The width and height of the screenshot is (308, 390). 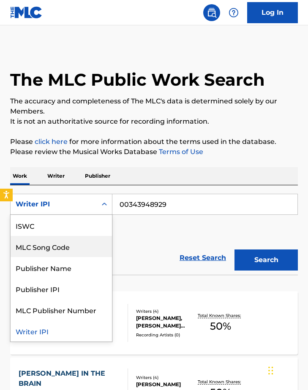 I want to click on p: Writer, so click(x=56, y=176).